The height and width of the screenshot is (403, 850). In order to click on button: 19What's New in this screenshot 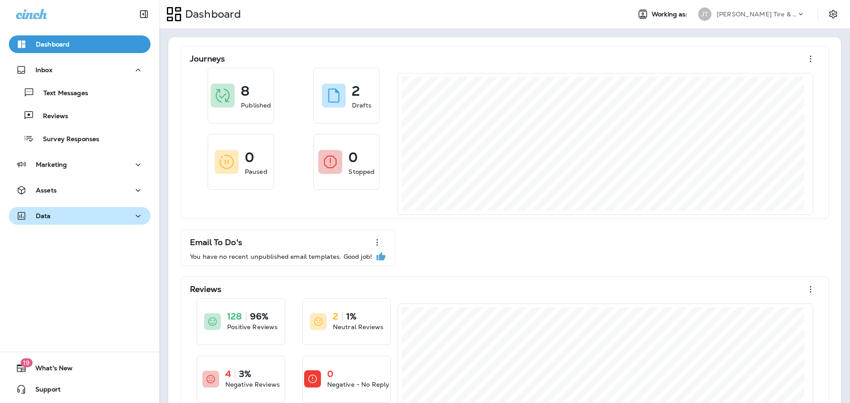, I will do `click(80, 368)`.